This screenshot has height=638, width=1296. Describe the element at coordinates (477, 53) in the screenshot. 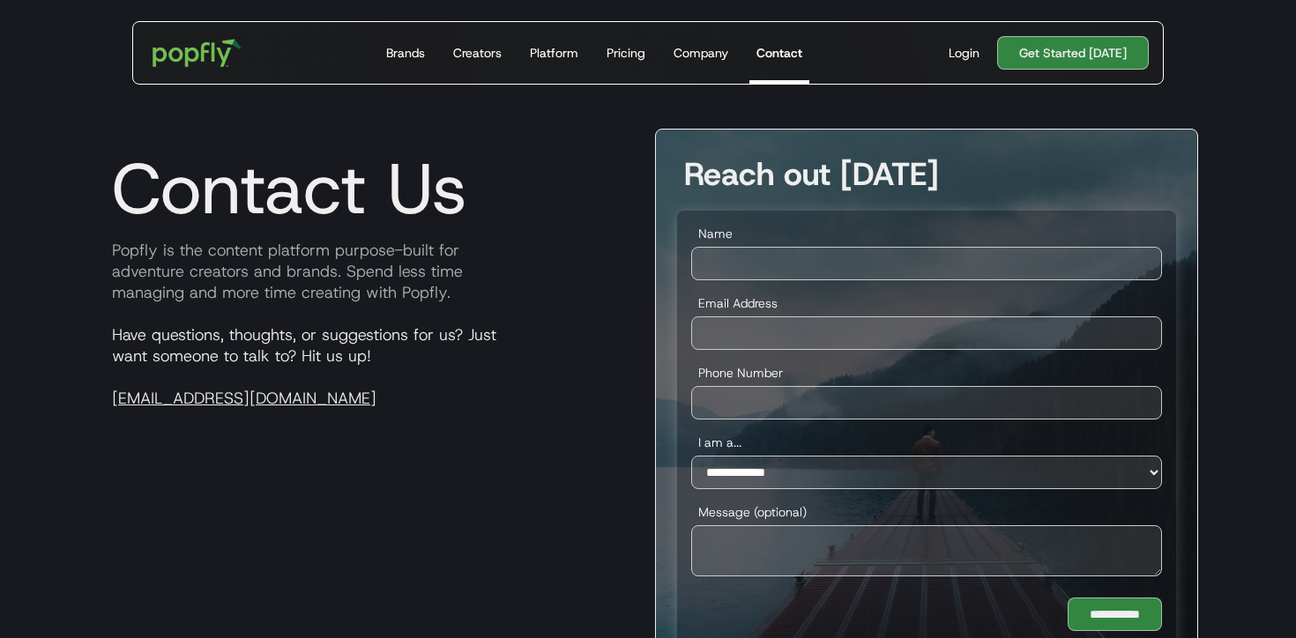

I see `div: Creators` at that location.